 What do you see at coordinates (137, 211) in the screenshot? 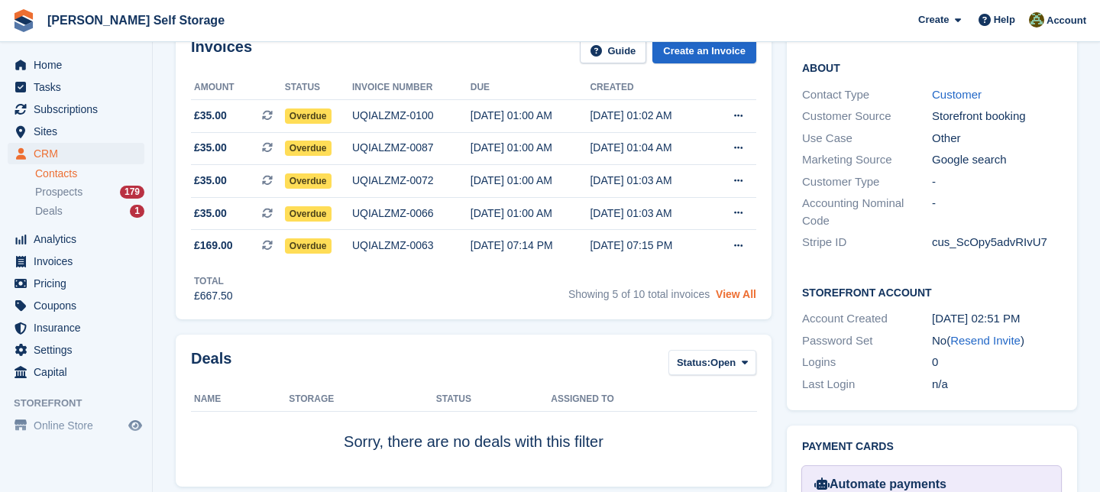
I see `div: 1` at bounding box center [137, 211].